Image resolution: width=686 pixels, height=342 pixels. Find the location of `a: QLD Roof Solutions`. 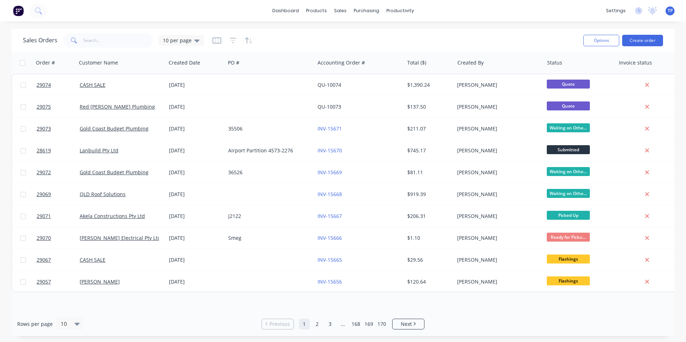

a: QLD Roof Solutions is located at coordinates (103, 194).